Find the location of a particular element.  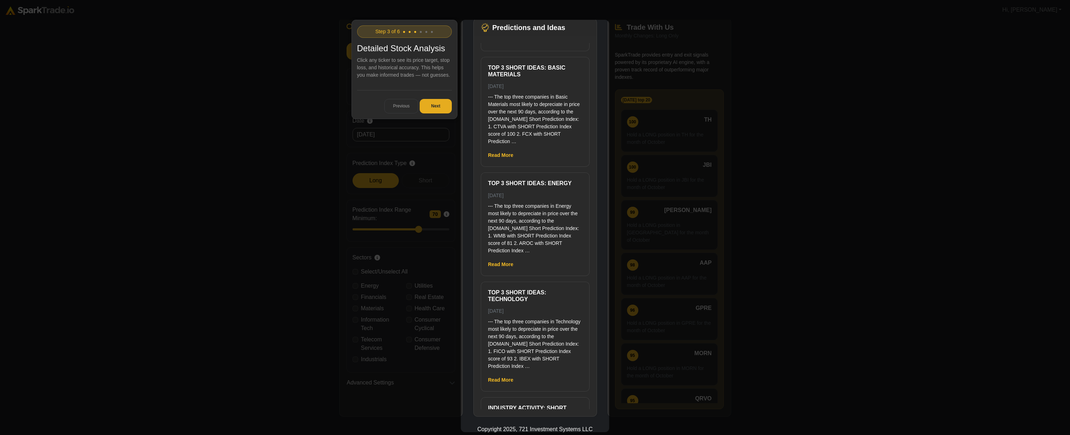

h6: Top 3 Short ideas: Energy is located at coordinates (535, 183).